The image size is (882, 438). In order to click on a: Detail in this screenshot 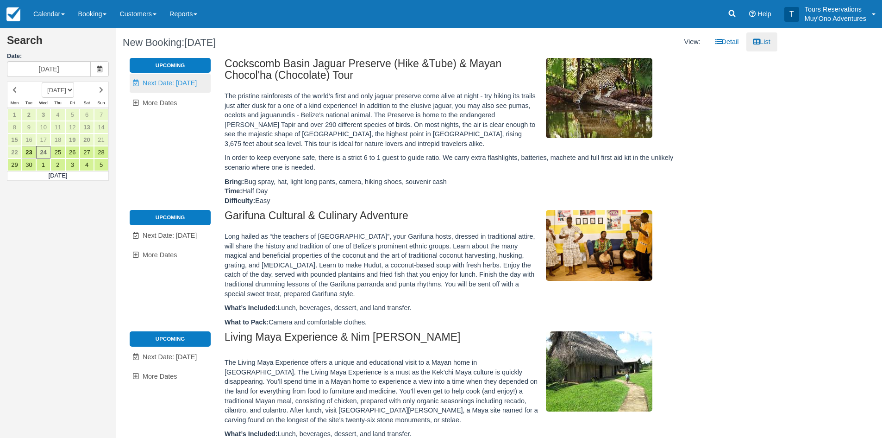, I will do `click(727, 42)`.